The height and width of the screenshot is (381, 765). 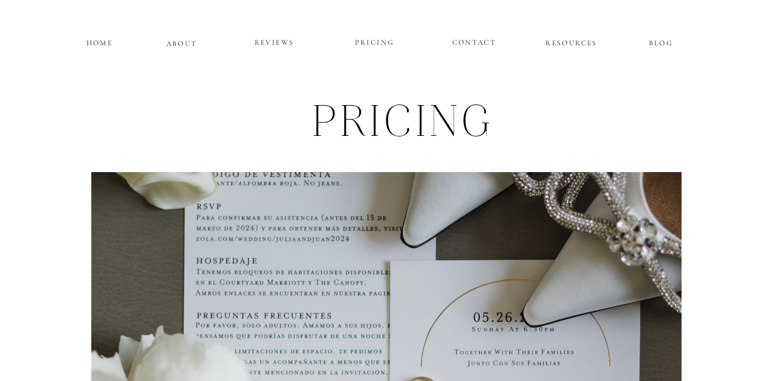 I want to click on a: PRICING, so click(x=375, y=43).